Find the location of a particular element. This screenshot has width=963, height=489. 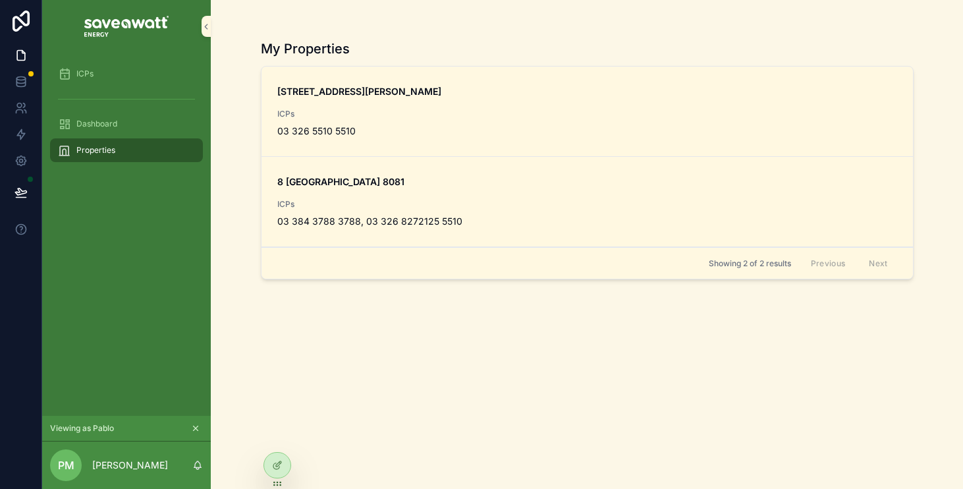

a: ICPs is located at coordinates (126, 74).